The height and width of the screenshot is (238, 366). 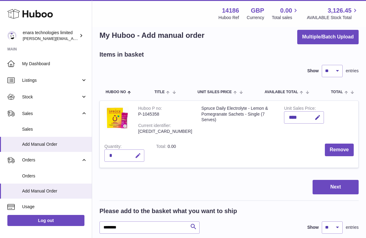 I want to click on div: Huboo Ref, so click(x=229, y=18).